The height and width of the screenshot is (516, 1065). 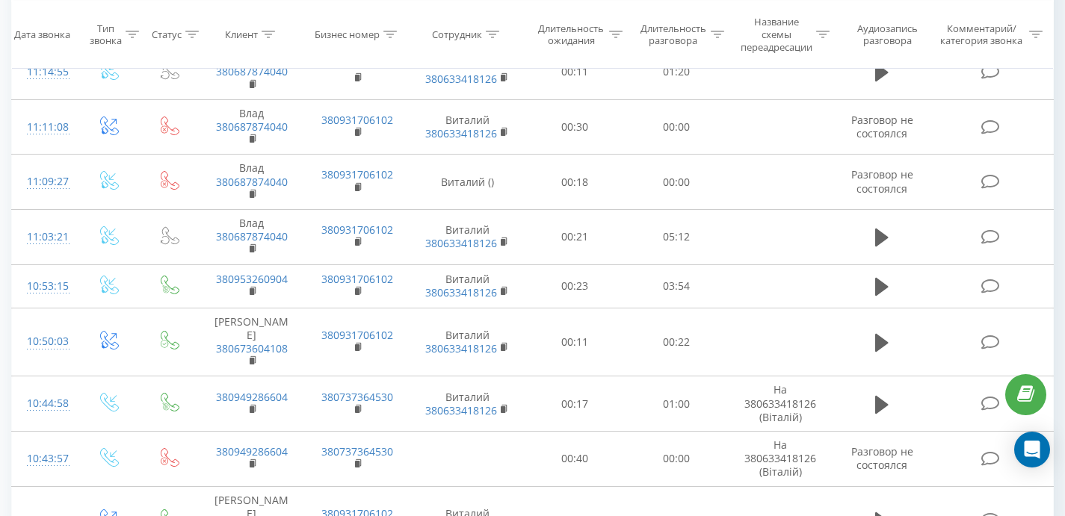 What do you see at coordinates (241, 34) in the screenshot?
I see `div: Клиент` at bounding box center [241, 34].